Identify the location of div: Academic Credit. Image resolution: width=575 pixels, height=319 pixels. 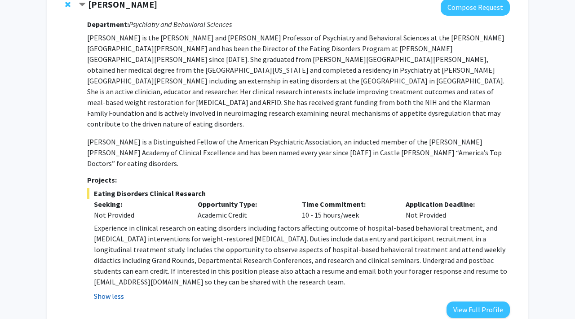
(243, 210).